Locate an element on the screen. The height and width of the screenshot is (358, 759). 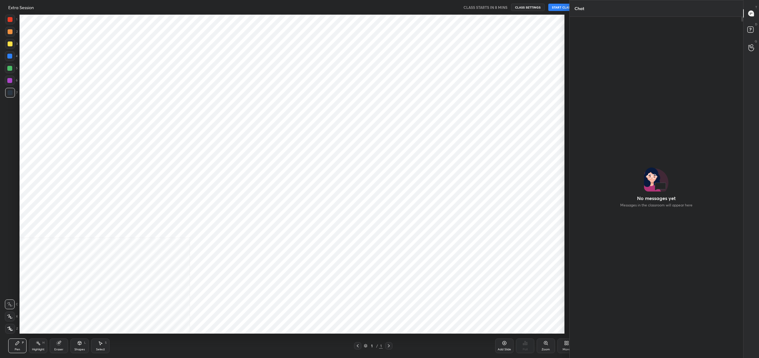
div: Select is located at coordinates (100, 349).